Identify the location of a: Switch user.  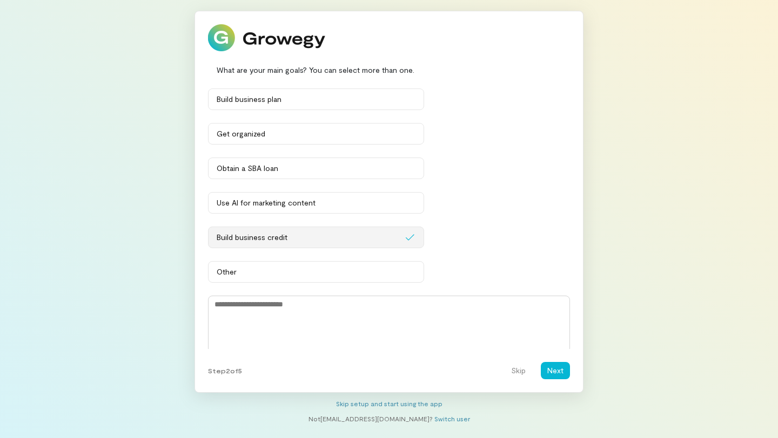
(452, 419).